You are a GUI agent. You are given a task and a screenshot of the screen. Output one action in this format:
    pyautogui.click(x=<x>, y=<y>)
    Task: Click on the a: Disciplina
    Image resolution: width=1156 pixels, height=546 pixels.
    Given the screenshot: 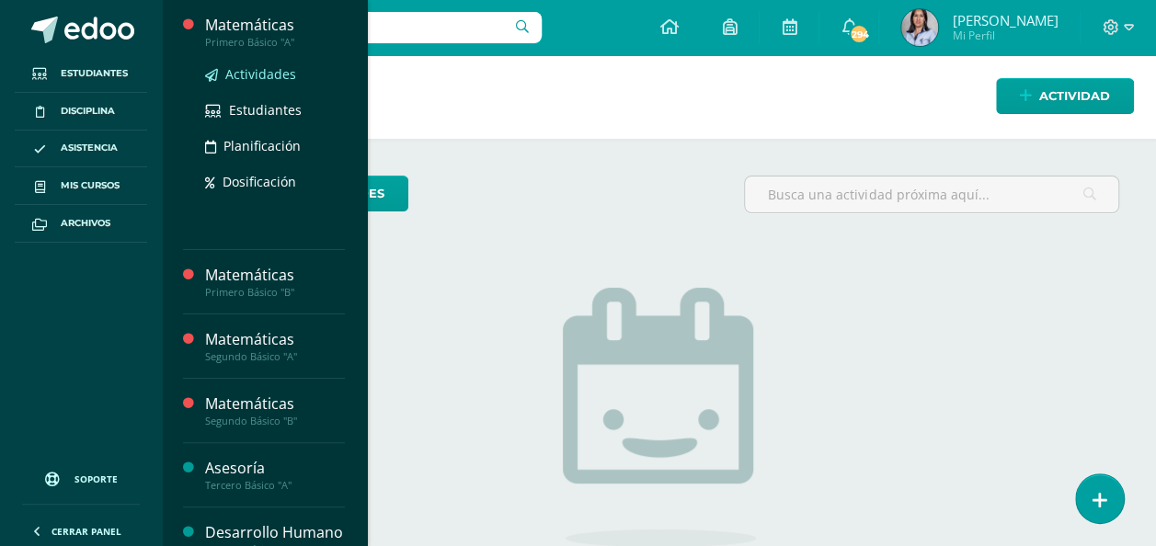 What is the action you would take?
    pyautogui.click(x=81, y=111)
    